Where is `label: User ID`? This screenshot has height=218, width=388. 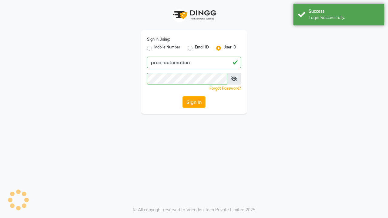
label: User ID is located at coordinates (230, 48).